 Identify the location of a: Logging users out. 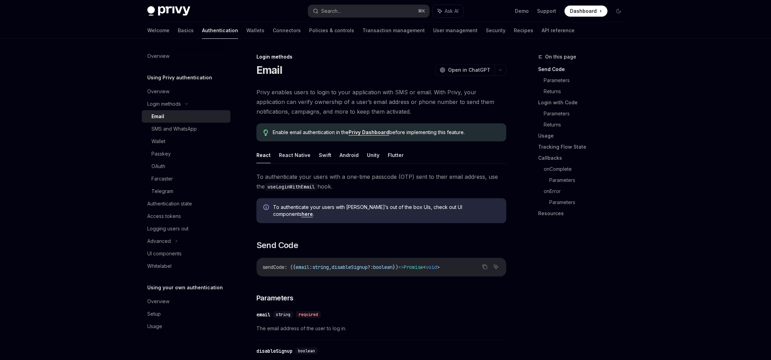
(186, 229).